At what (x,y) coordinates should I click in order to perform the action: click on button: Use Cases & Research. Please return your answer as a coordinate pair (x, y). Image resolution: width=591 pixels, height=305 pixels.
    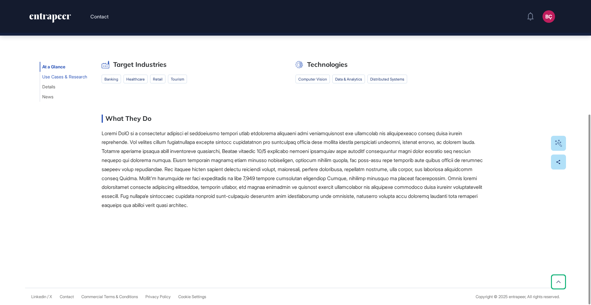
    Looking at the image, I should click on (65, 77).